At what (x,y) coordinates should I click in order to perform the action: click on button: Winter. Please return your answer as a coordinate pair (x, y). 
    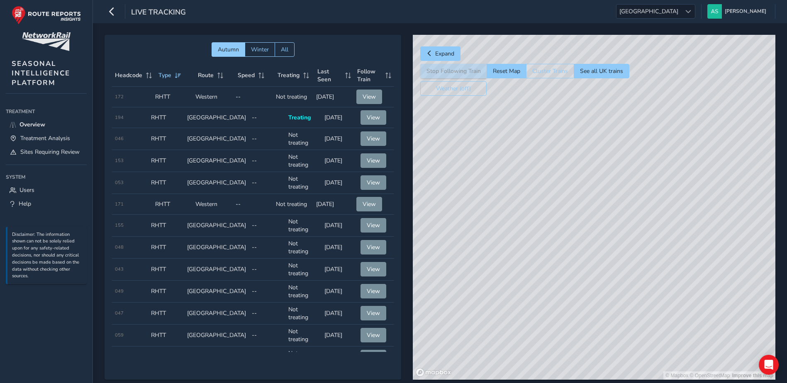
    Looking at the image, I should click on (260, 49).